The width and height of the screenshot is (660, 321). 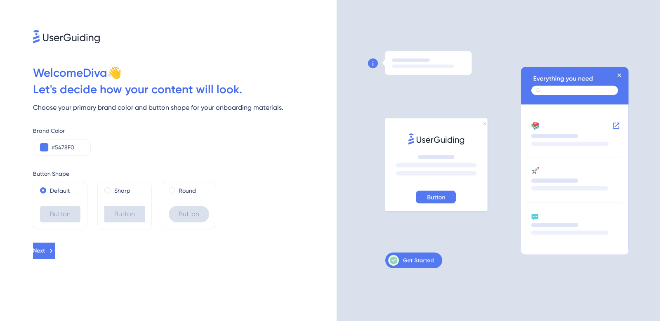 What do you see at coordinates (187, 191) in the screenshot?
I see `label: Round` at bounding box center [187, 191].